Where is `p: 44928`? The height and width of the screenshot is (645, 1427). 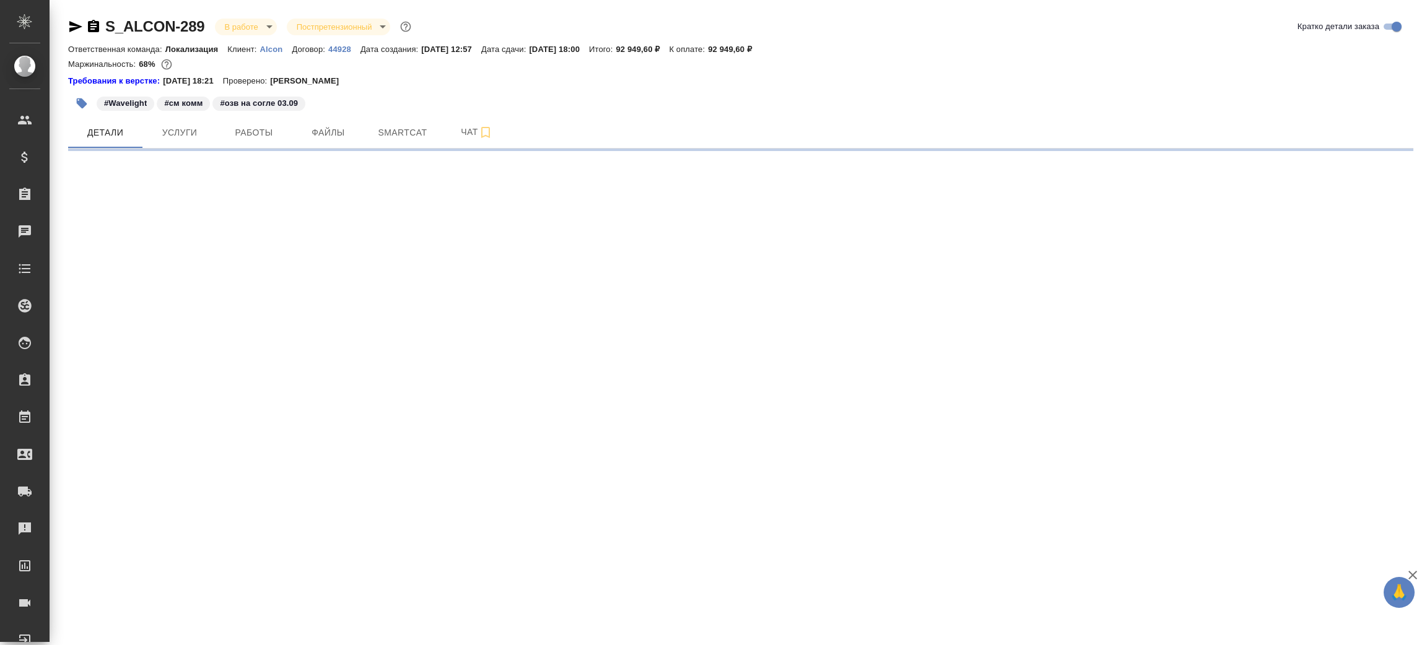
p: 44928 is located at coordinates (344, 49).